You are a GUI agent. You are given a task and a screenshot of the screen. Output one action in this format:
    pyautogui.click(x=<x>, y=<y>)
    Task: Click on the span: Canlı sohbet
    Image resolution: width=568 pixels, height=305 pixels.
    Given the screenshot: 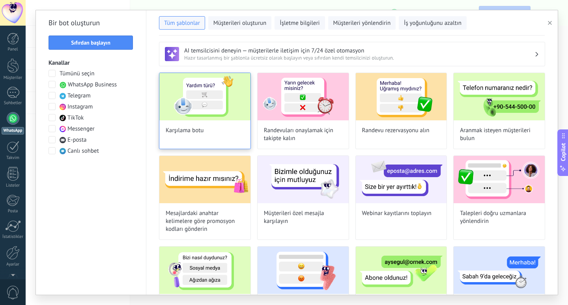 What is the action you would take?
    pyautogui.click(x=83, y=151)
    